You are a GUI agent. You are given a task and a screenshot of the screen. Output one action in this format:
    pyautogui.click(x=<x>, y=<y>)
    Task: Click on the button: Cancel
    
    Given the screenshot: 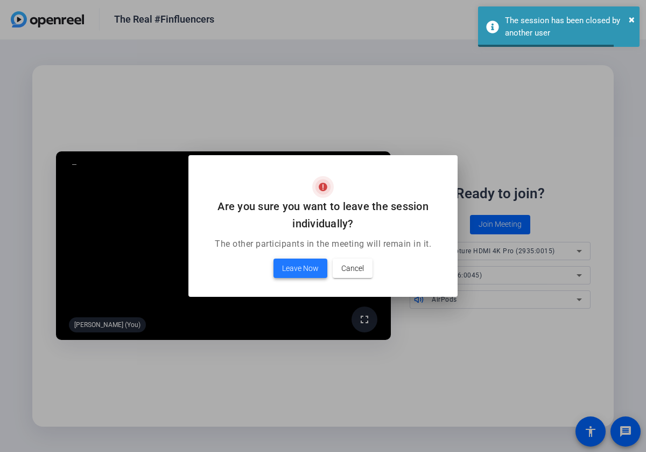 What is the action you would take?
    pyautogui.click(x=353, y=268)
    